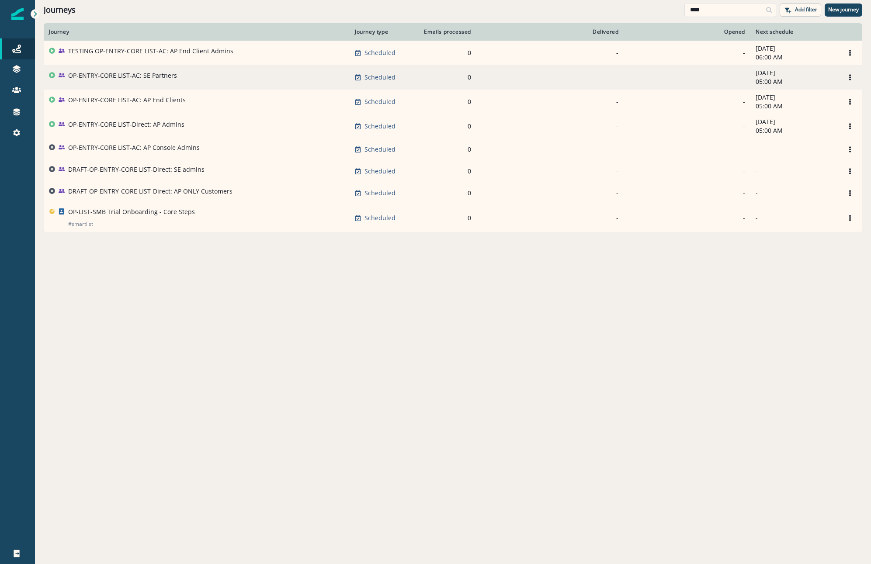  What do you see at coordinates (800, 10) in the screenshot?
I see `button: Add filter` at bounding box center [800, 10].